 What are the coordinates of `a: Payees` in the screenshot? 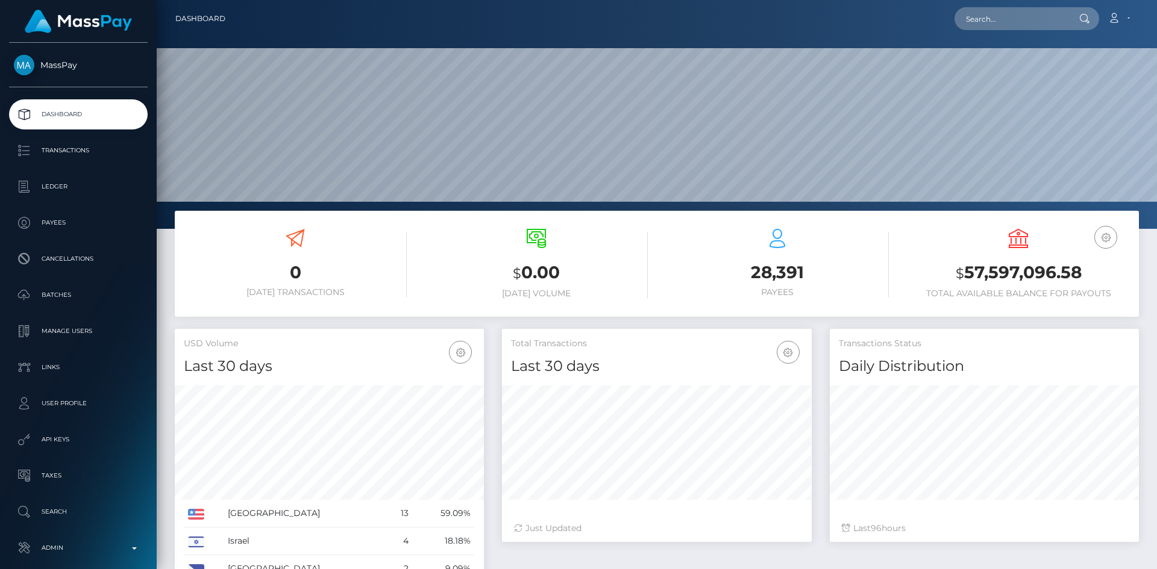 It's located at (78, 223).